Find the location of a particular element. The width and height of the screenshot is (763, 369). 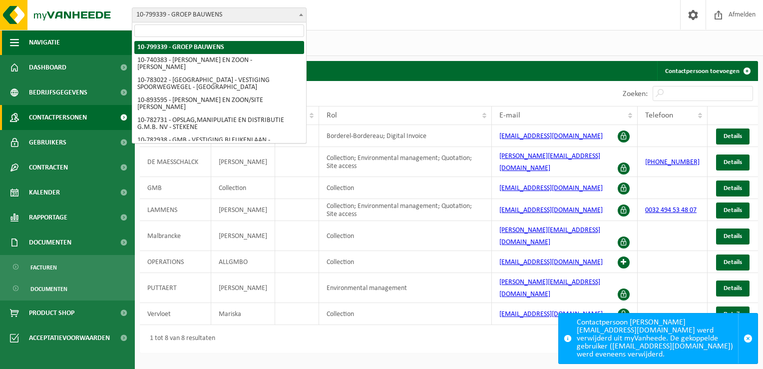

span: Rapportage is located at coordinates (48, 217).